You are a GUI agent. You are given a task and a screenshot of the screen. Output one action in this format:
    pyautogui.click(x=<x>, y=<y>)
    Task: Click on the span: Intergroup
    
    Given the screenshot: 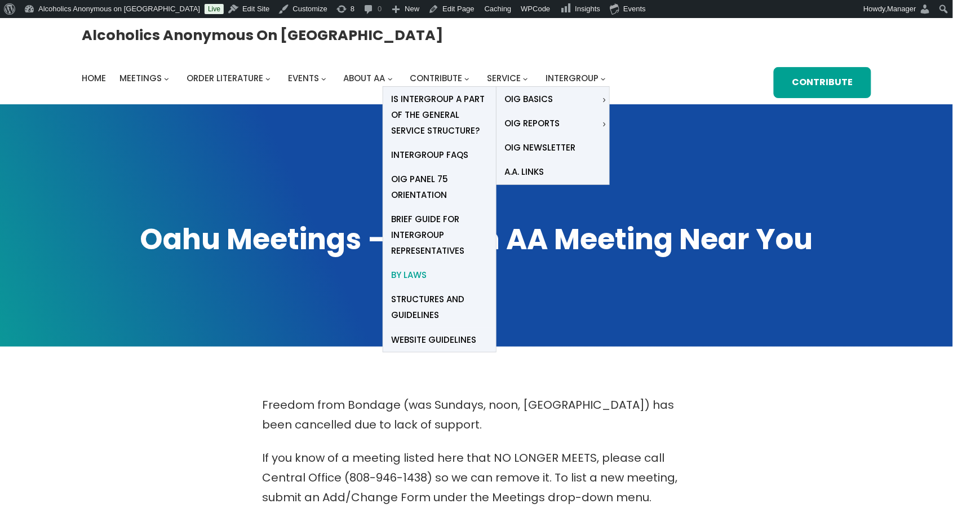 What is the action you would take?
    pyautogui.click(x=572, y=78)
    